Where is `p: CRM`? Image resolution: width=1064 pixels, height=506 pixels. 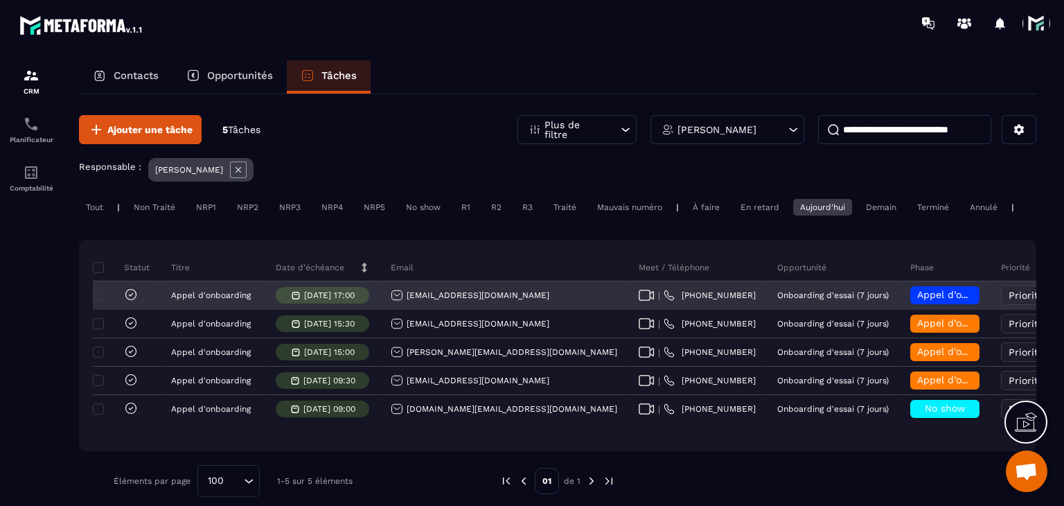
p: CRM is located at coordinates (31, 91).